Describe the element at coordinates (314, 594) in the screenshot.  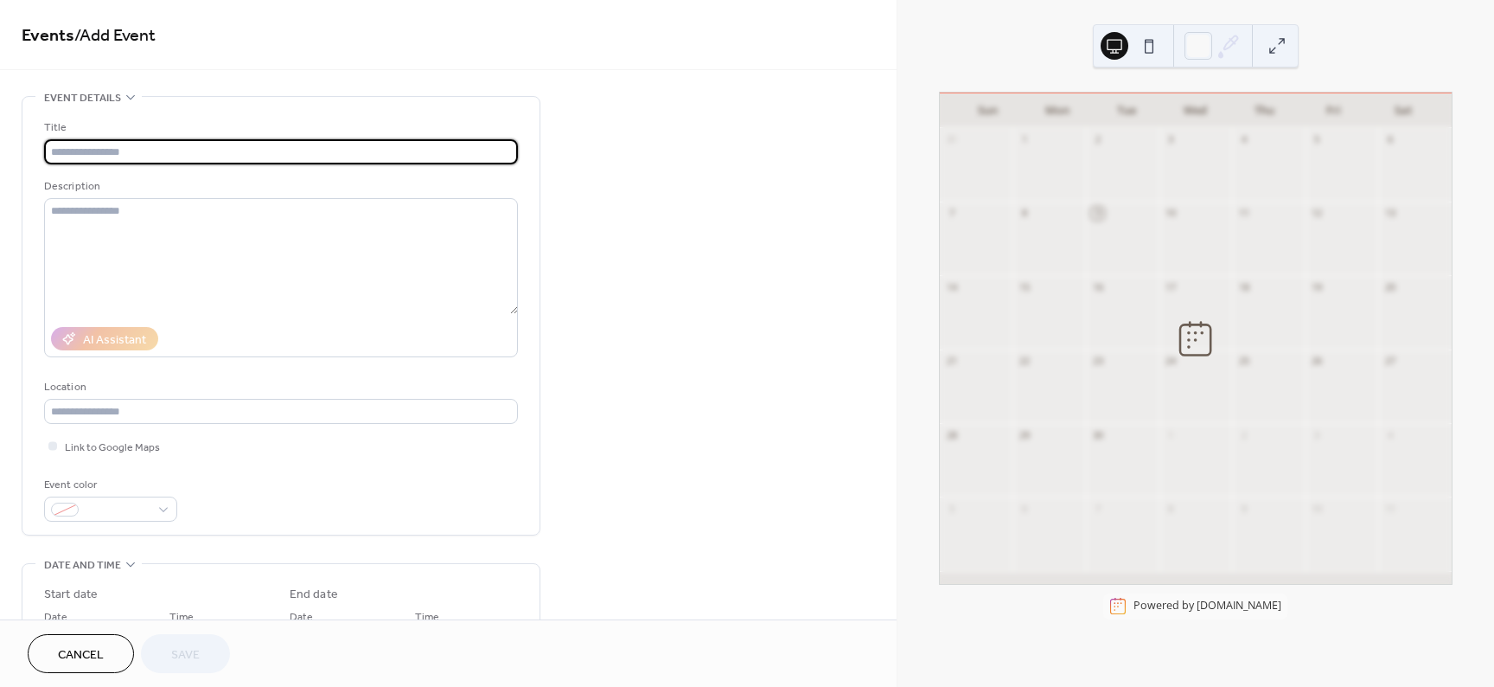
I see `div: End date` at that location.